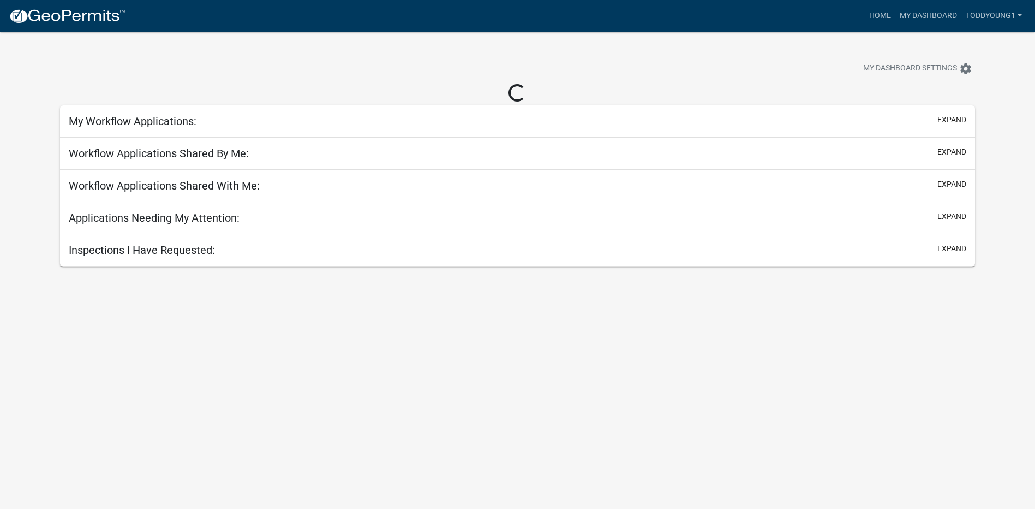 The width and height of the screenshot is (1035, 509). What do you see at coordinates (880, 16) in the screenshot?
I see `a: Home` at bounding box center [880, 16].